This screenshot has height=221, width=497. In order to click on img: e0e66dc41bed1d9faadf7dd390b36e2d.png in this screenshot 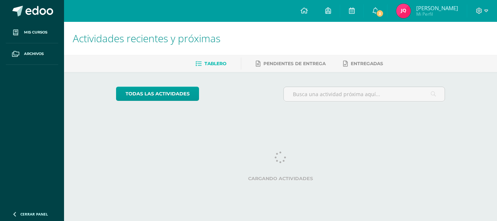, I will do `click(404, 11)`.